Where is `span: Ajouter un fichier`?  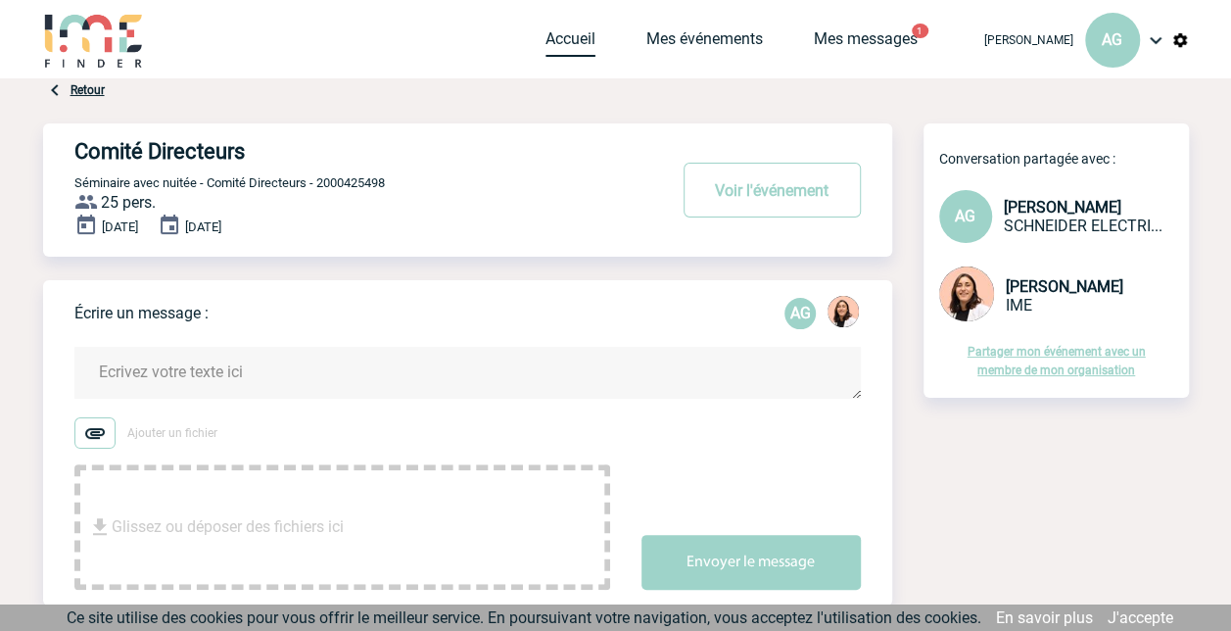 span: Ajouter un fichier is located at coordinates (172, 433).